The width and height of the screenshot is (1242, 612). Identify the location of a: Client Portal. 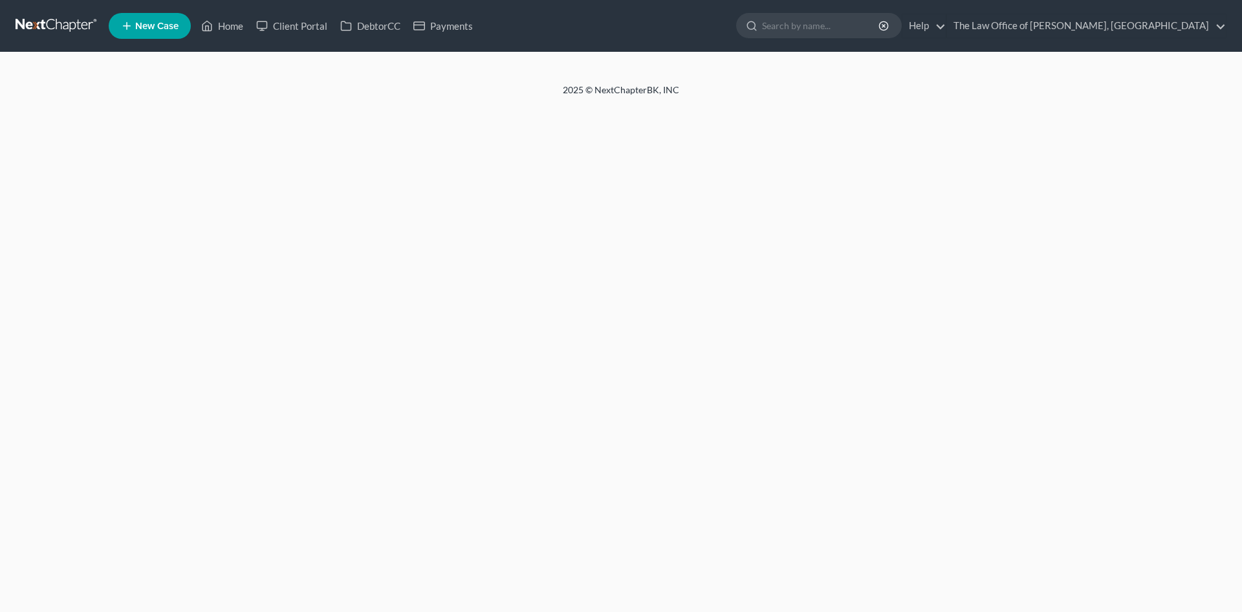
(292, 26).